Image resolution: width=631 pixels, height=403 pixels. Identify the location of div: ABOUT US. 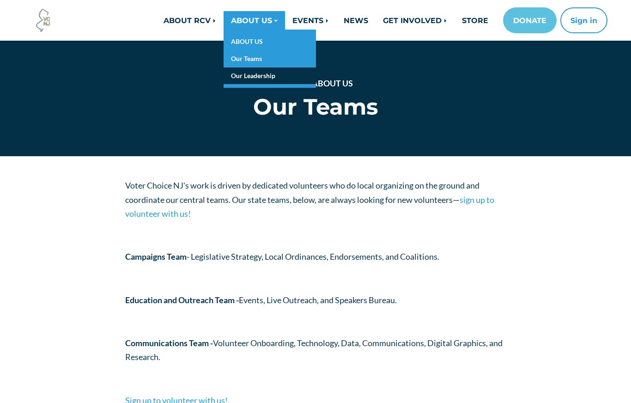
(270, 59).